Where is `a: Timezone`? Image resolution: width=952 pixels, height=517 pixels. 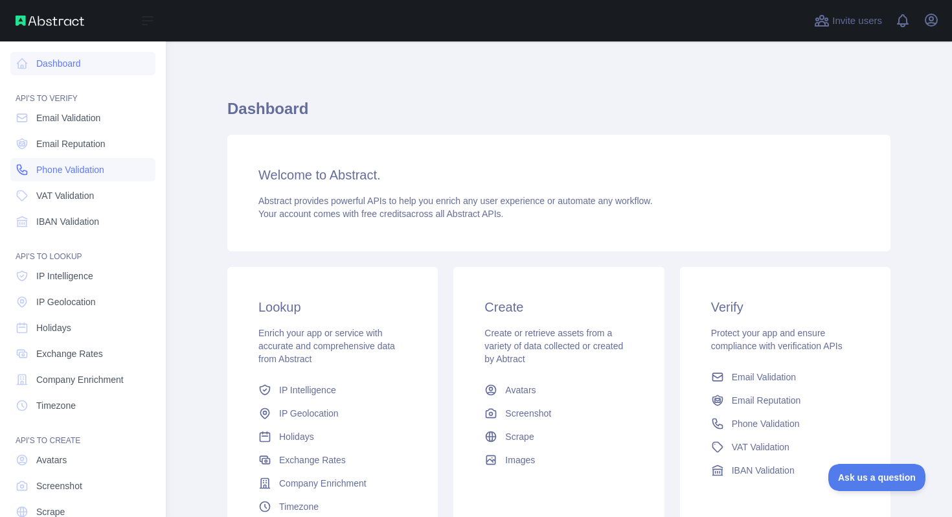
a: Timezone is located at coordinates (83, 406).